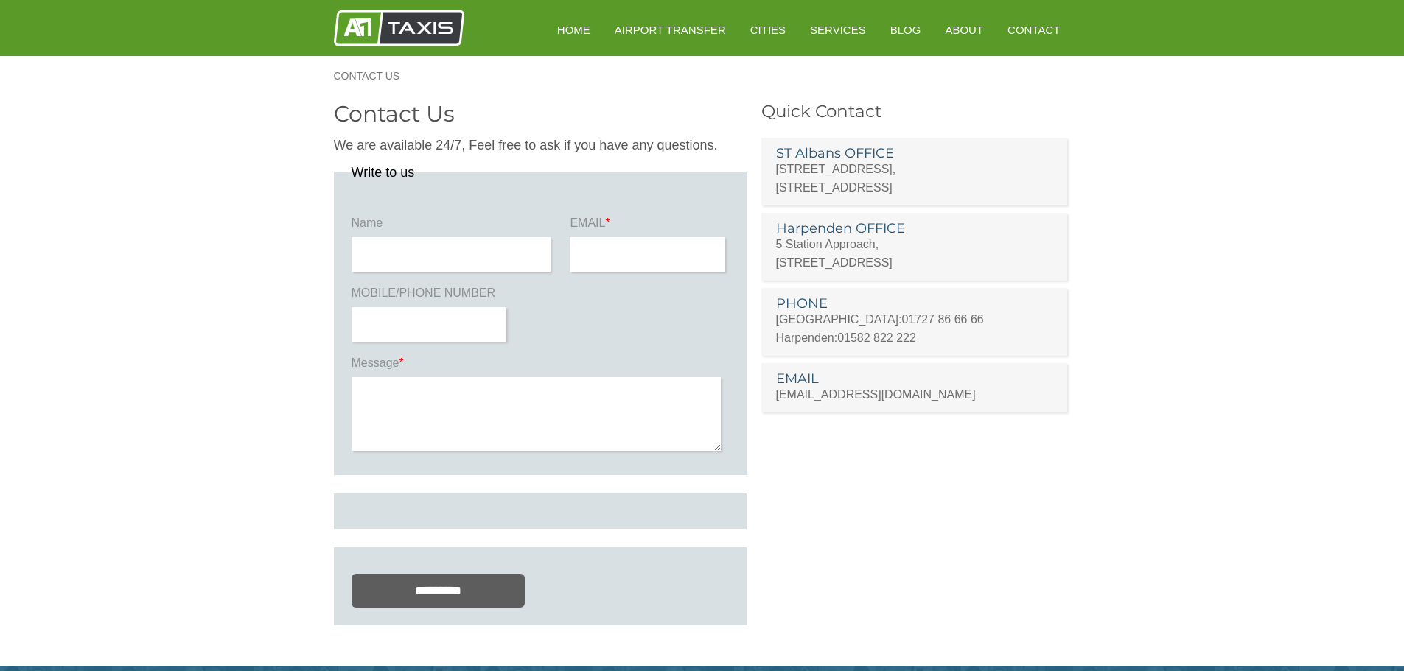 This screenshot has width=1404, height=671. What do you see at coordinates (768, 29) in the screenshot?
I see `a: Cities` at bounding box center [768, 29].